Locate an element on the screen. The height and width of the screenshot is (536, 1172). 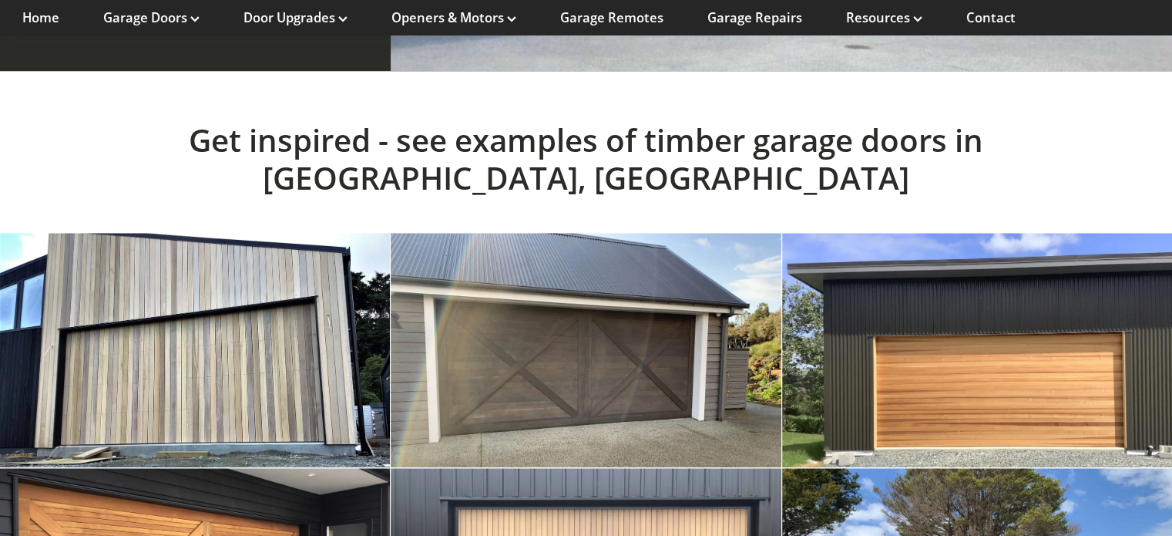
a: Garage Doors is located at coordinates (151, 18).